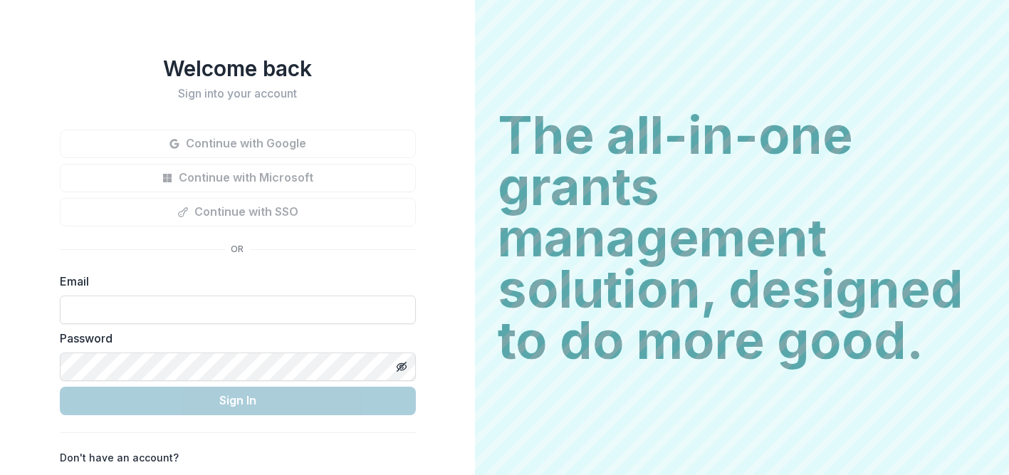 The width and height of the screenshot is (1009, 475). I want to click on button: Continue with SSO, so click(238, 212).